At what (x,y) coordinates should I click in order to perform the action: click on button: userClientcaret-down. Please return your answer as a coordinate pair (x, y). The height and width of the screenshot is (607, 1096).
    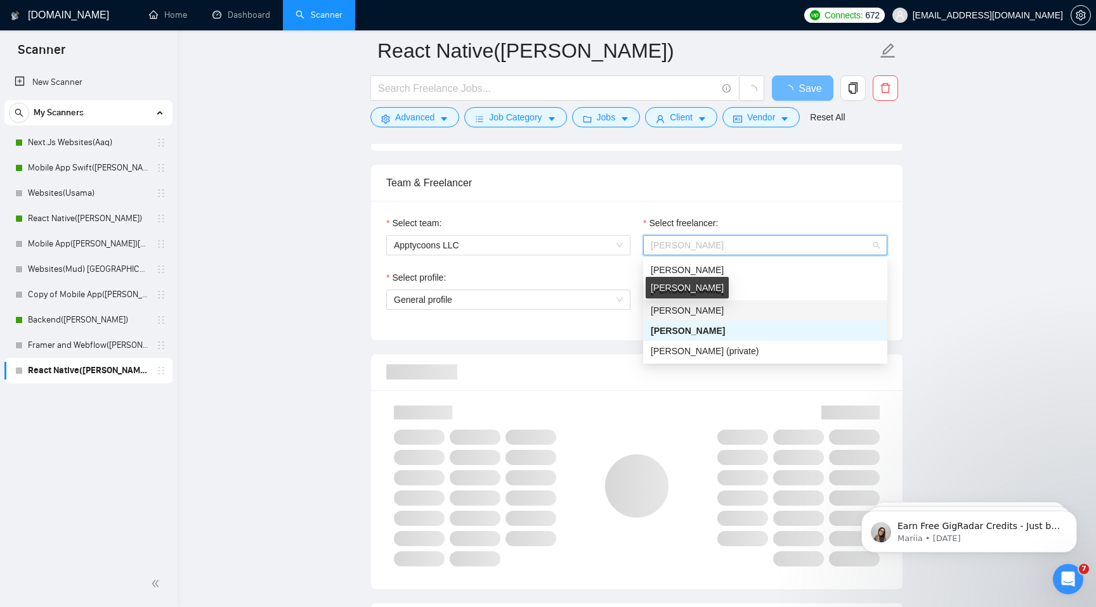
    Looking at the image, I should click on (681, 117).